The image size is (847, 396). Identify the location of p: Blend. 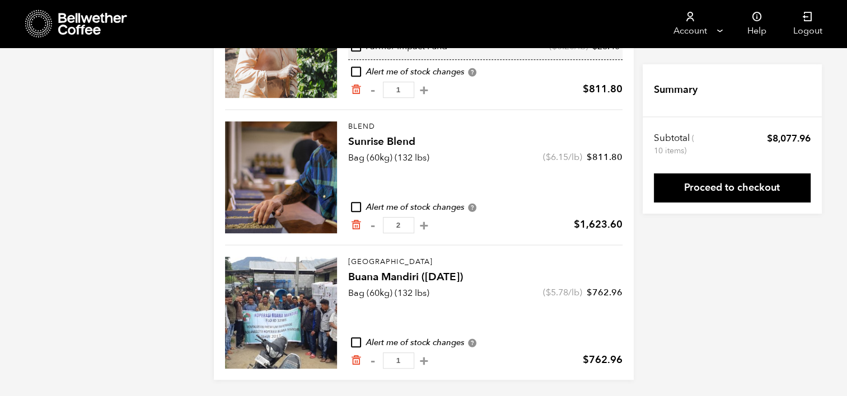
(485, 127).